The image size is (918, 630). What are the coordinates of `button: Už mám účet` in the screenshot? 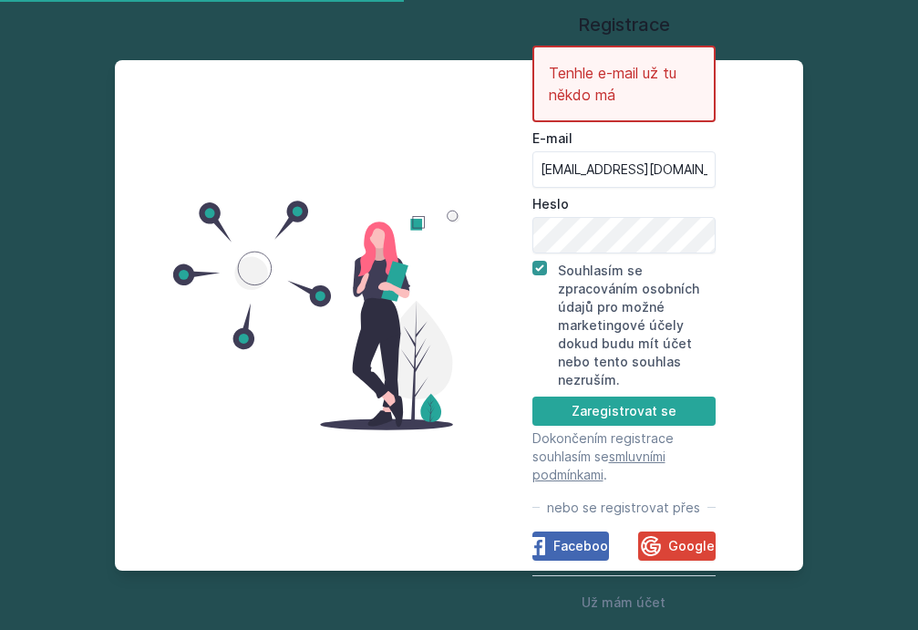 It's located at (624, 602).